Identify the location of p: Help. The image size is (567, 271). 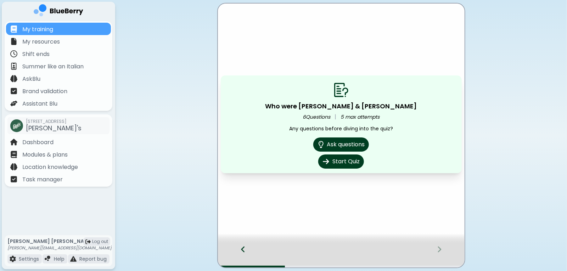
(59, 259).